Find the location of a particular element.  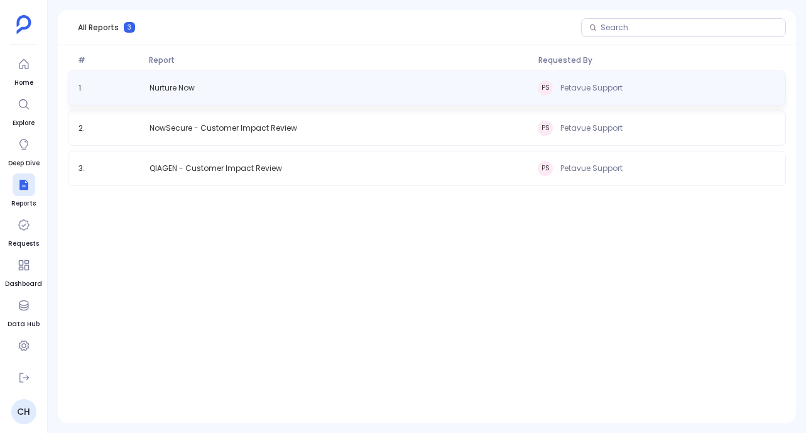

span: Requested By is located at coordinates (657, 60).